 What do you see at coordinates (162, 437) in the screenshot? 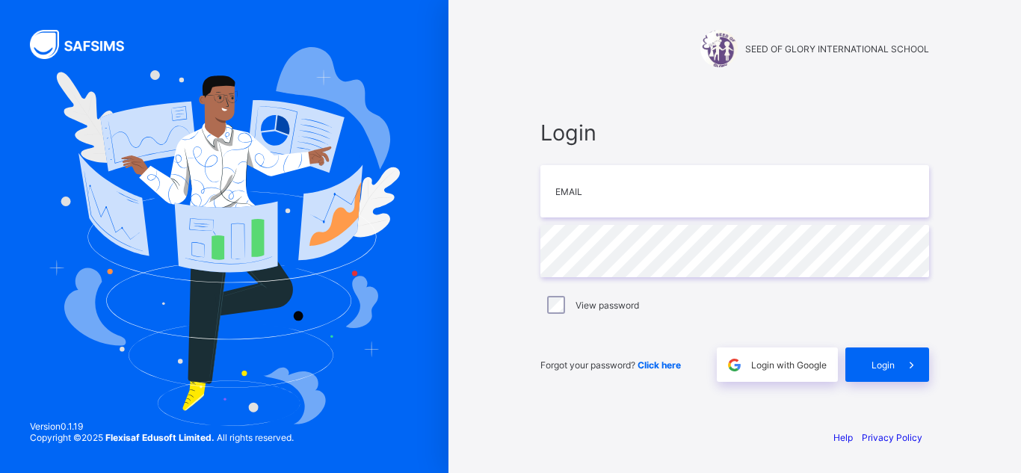
I see `span: Copyright © 2025 All rights reserved.` at bounding box center [162, 437].